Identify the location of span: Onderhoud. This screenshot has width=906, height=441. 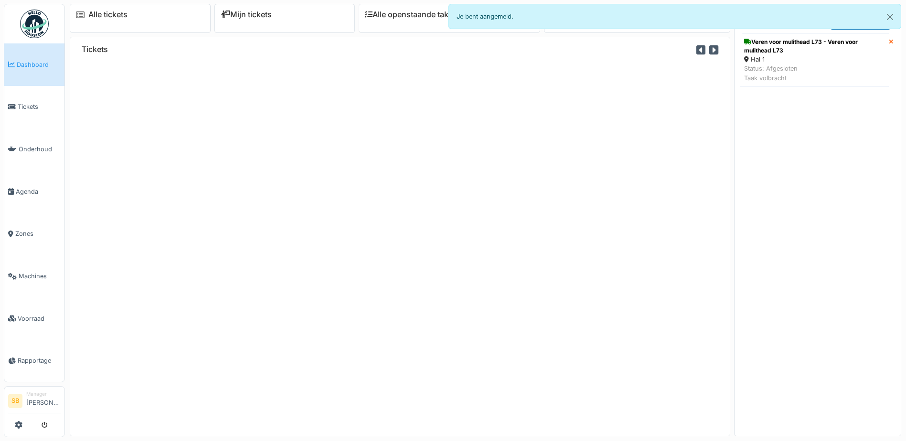
(40, 149).